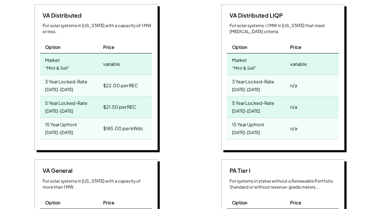 This screenshot has height=209, width=383. What do you see at coordinates (284, 184) in the screenshot?
I see `div: For systems in states without a Renewable Portfolio Standard or without revenue-grade meters...` at bounding box center [284, 184].